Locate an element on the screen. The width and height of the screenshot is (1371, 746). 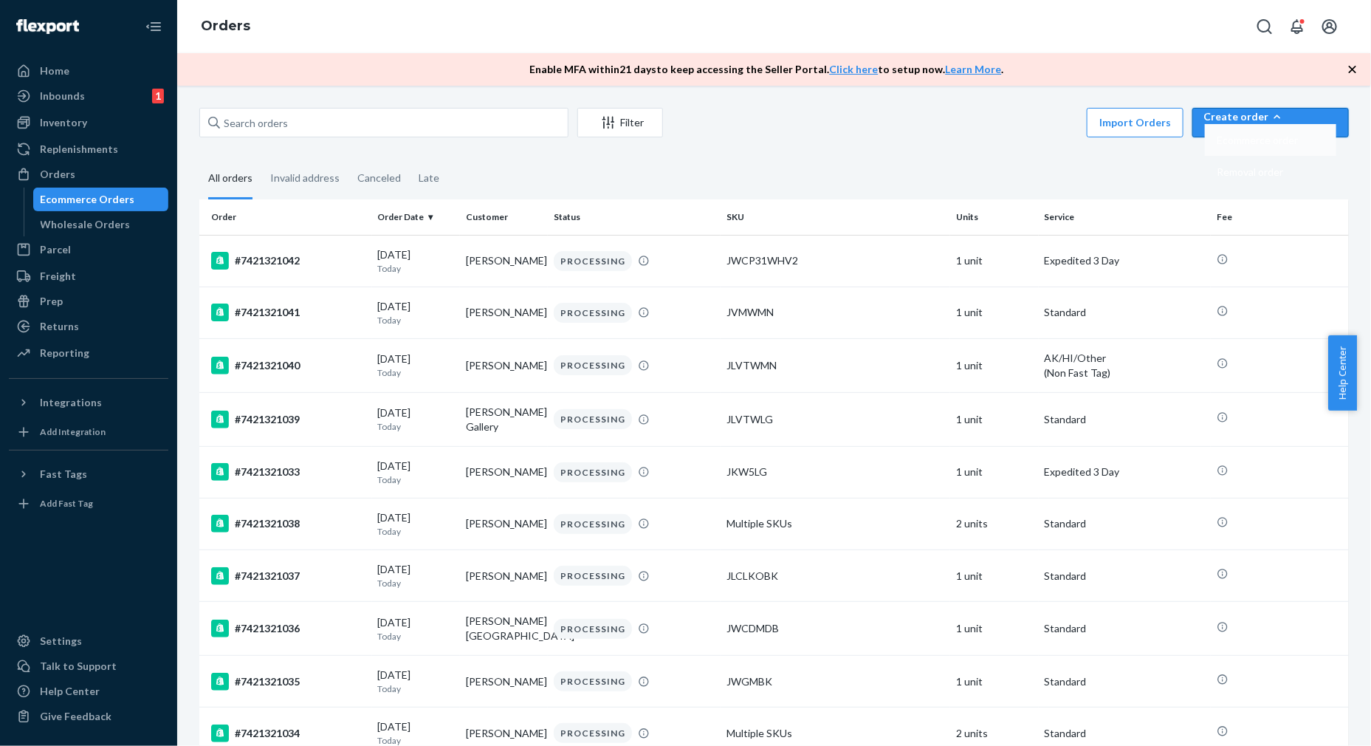
div: Inventory is located at coordinates (63, 123).